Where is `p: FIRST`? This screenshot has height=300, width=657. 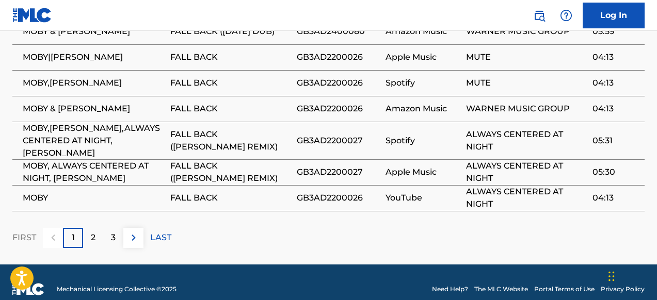 p: FIRST is located at coordinates (24, 238).